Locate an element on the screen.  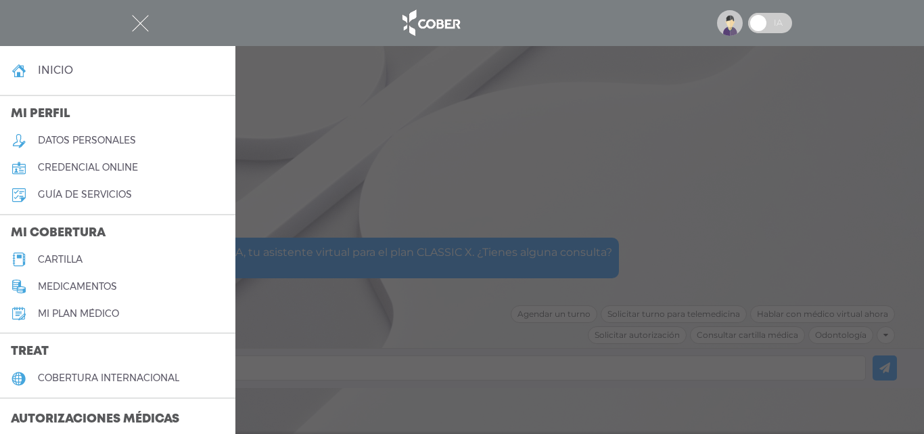
h5: Mi plan médico is located at coordinates (79, 313).